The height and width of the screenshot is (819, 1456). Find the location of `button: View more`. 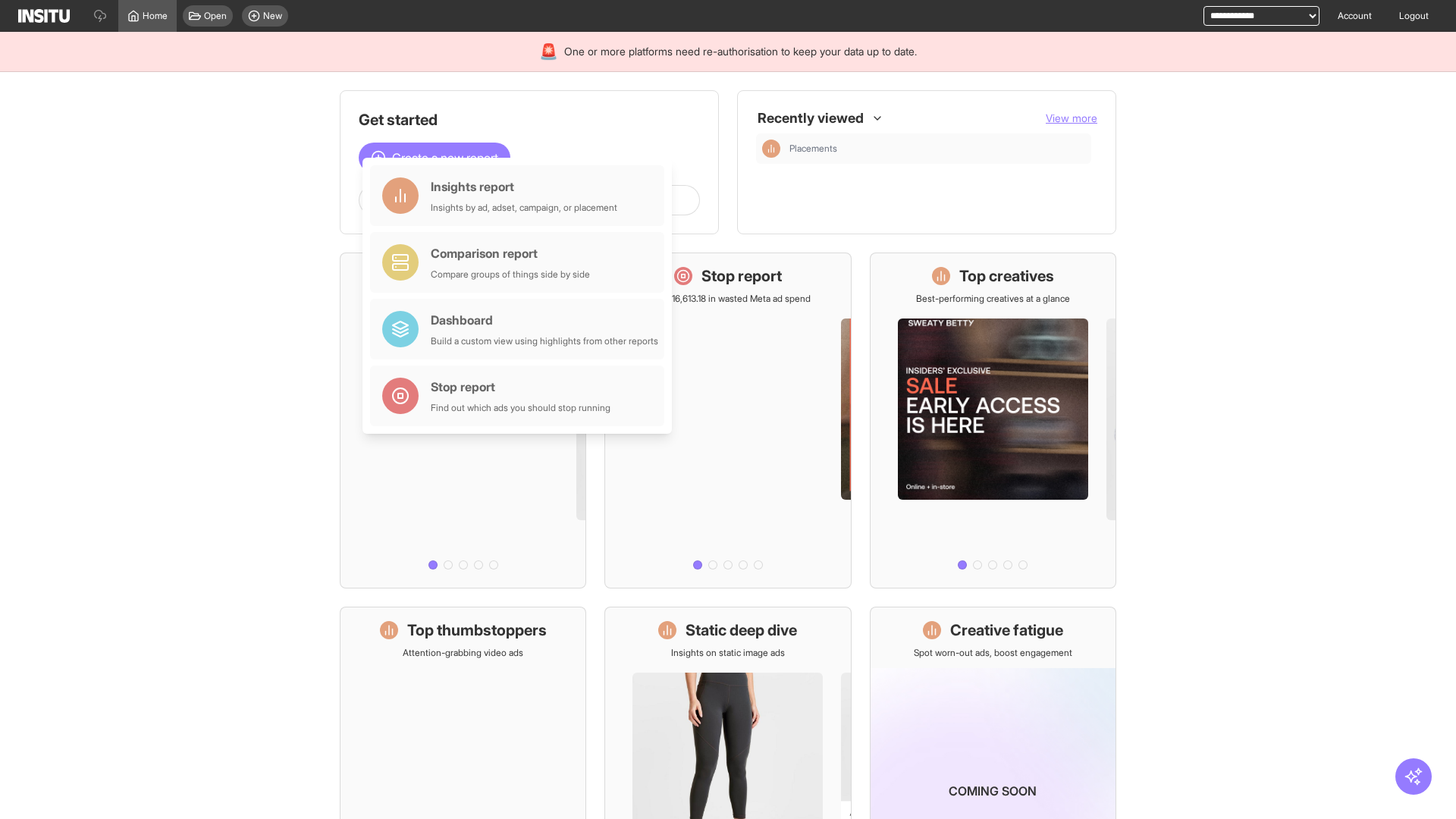

button: View more is located at coordinates (1072, 118).